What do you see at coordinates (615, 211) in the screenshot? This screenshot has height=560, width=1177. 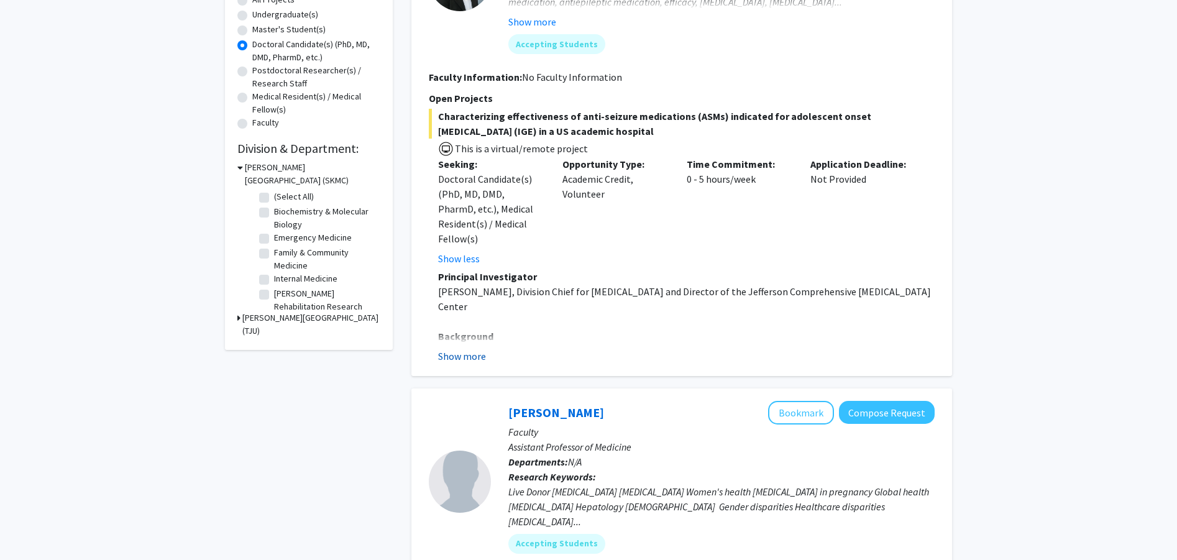 I see `div: Academic Credit, Volunteer` at bounding box center [615, 211].